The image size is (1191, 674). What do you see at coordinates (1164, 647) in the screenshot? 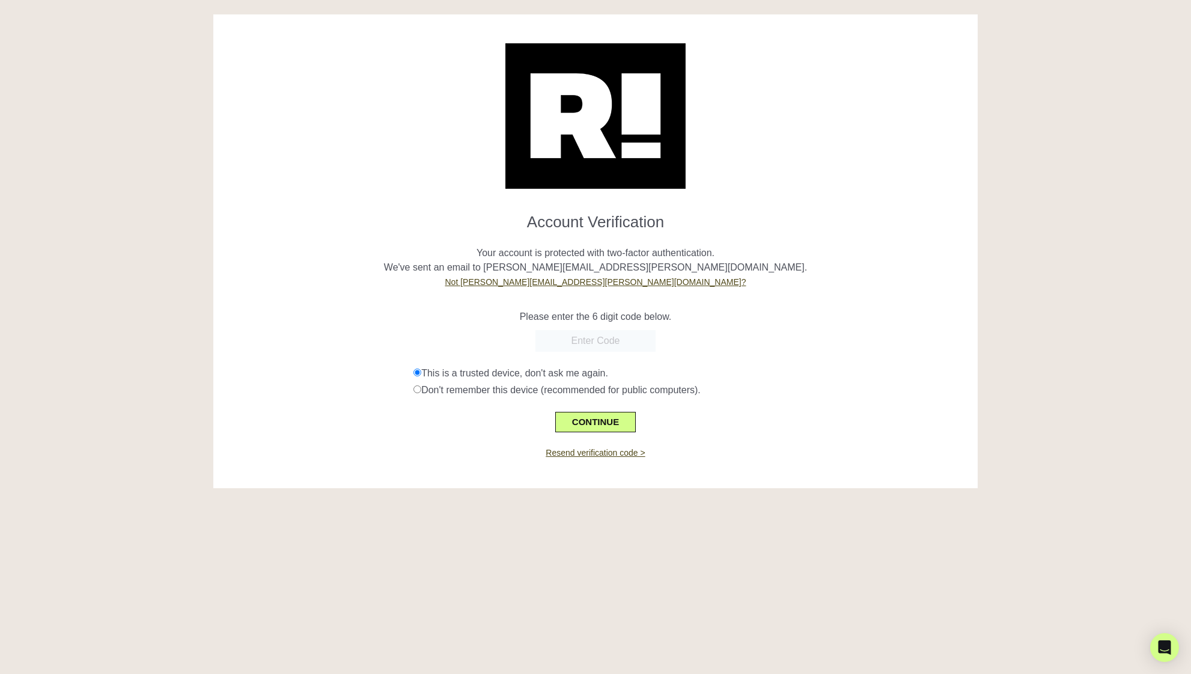
I see `div: Open Intercom Messenger` at bounding box center [1164, 647].